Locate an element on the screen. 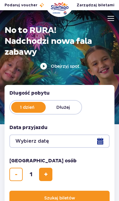  button: usuń bilet is located at coordinates (16, 174).